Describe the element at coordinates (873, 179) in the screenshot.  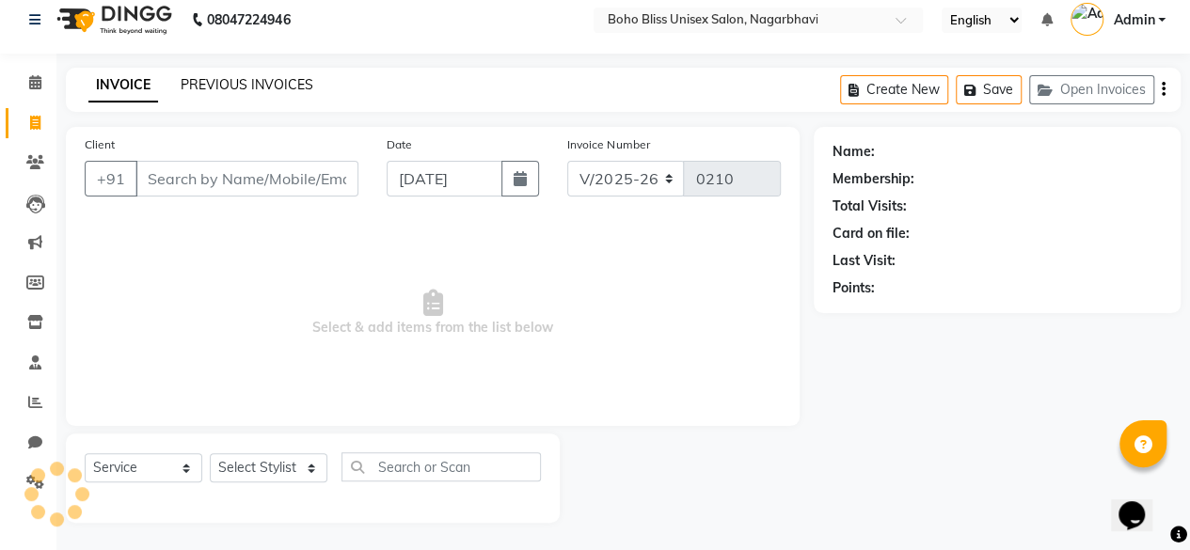
I see `div: Membership:` at that location.